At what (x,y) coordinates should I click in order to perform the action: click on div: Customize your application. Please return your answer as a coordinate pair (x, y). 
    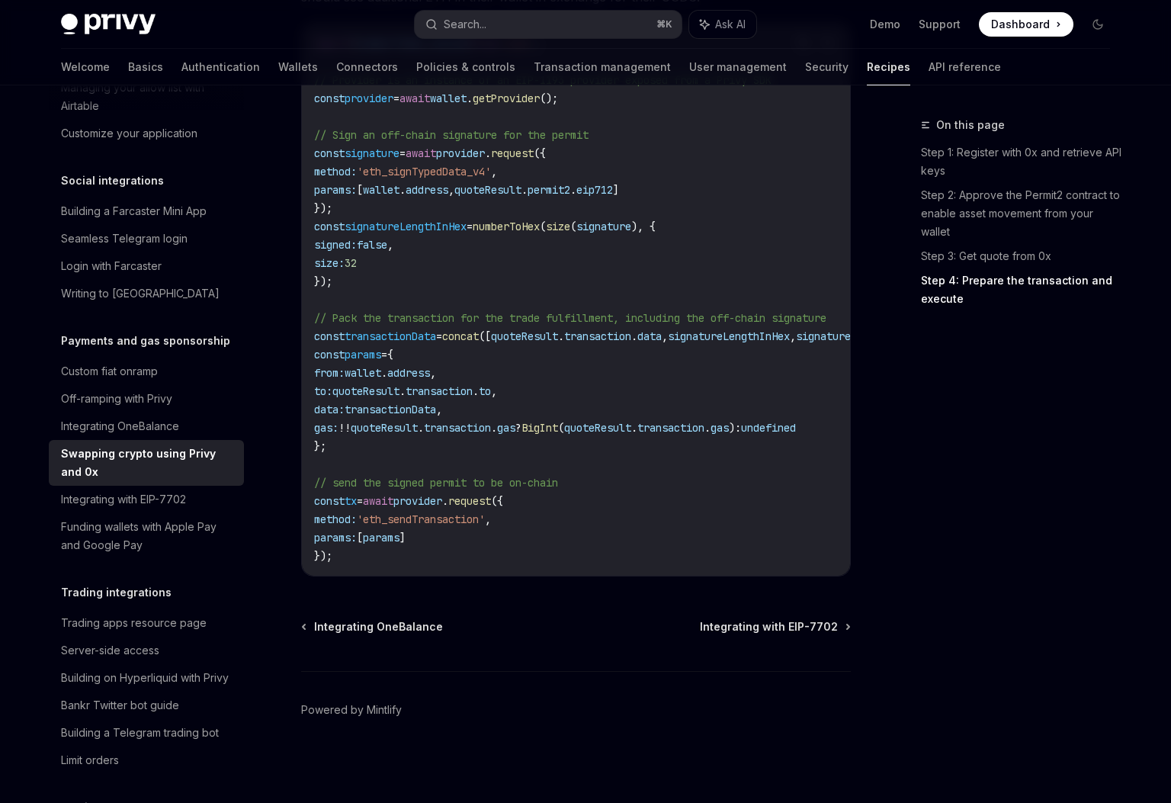
    Looking at the image, I should click on (129, 133).